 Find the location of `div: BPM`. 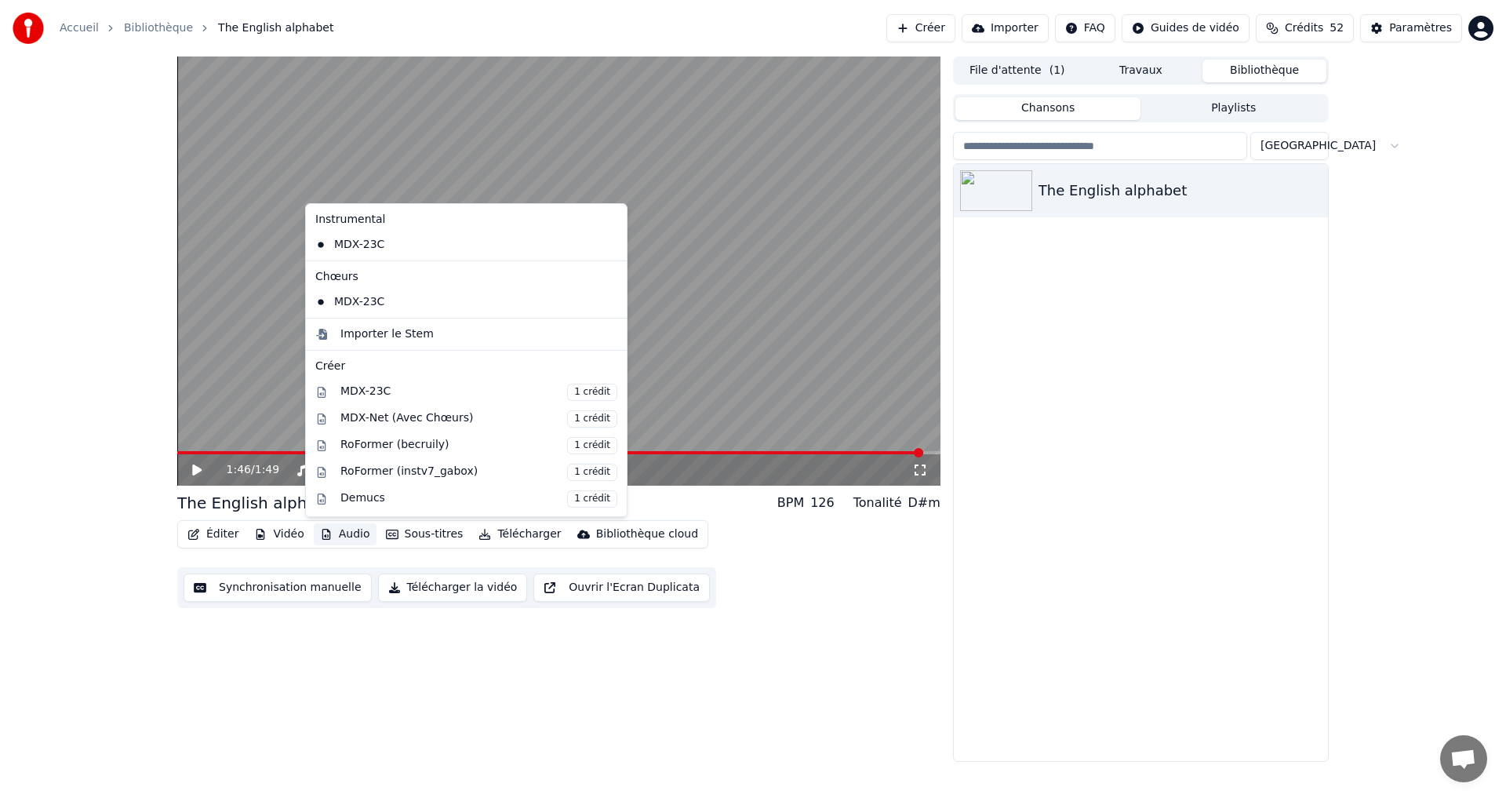

div: BPM is located at coordinates (791, 503).